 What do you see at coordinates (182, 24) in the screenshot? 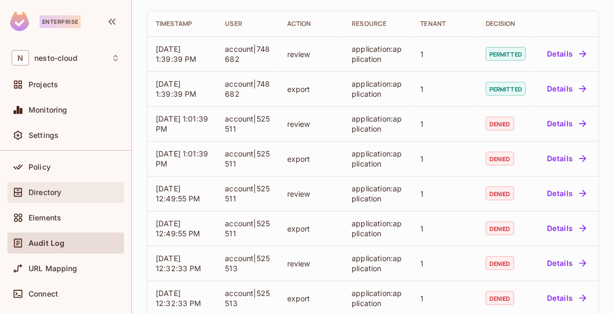
I see `div: Timestamp` at bounding box center [182, 24].